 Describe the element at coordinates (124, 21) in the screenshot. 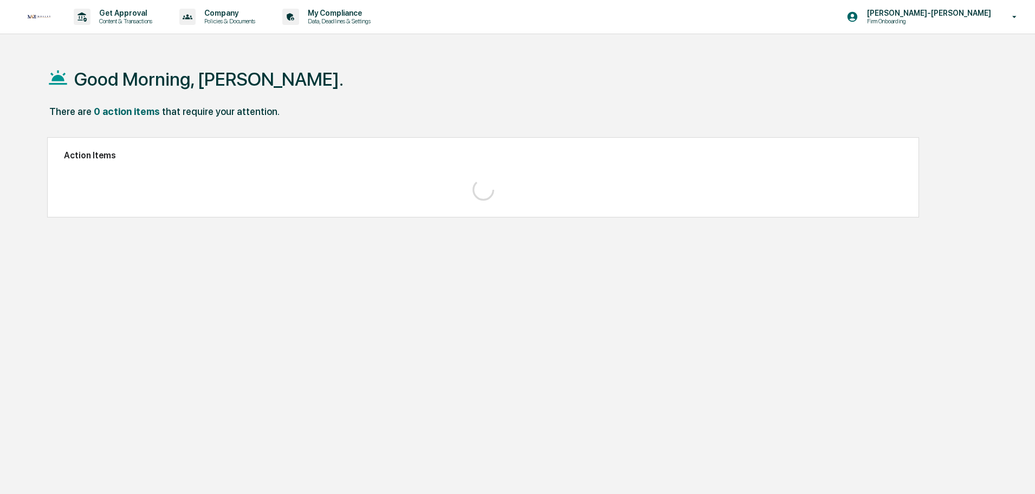

I see `p: Content & Transactions` at that location.